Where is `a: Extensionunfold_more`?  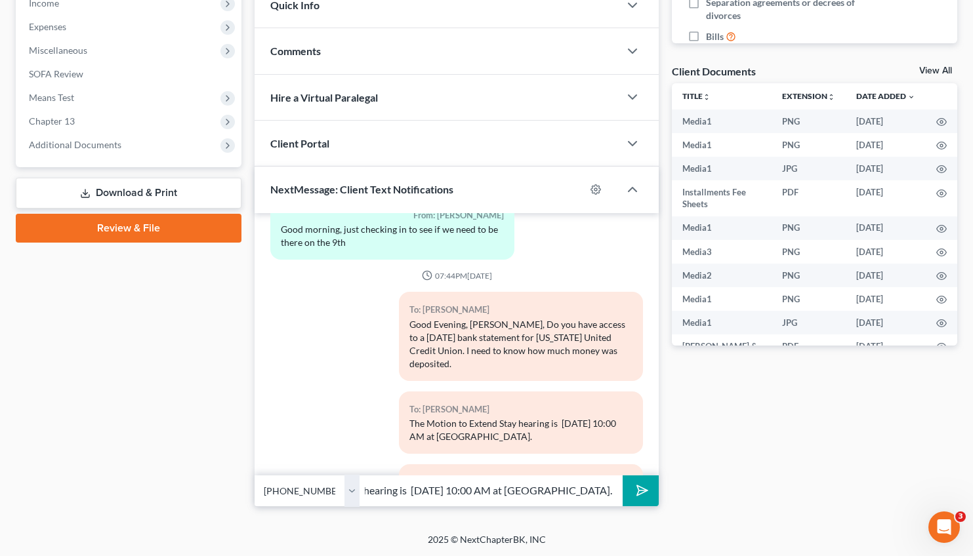 a: Extensionunfold_more is located at coordinates (808, 96).